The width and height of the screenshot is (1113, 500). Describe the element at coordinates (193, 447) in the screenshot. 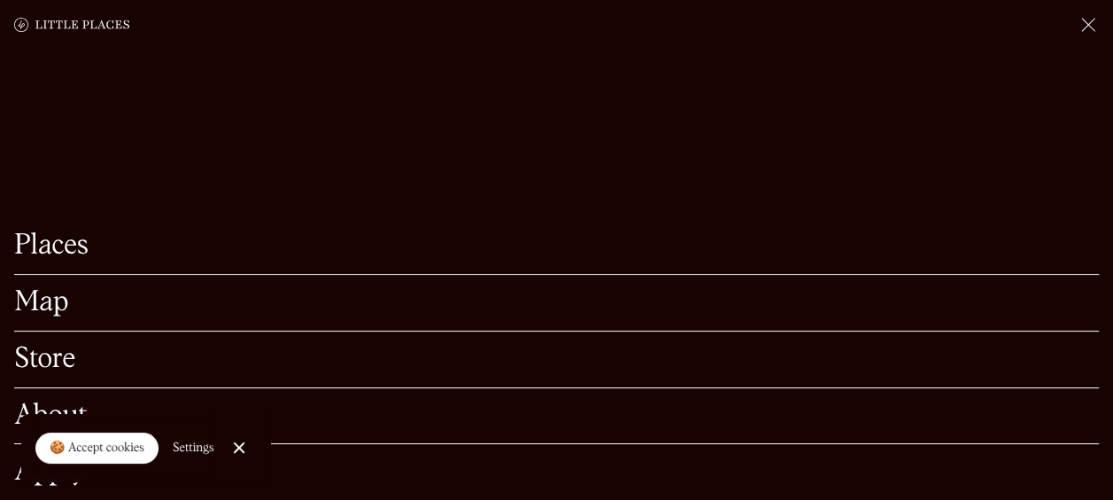

I see `a: Settings` at that location.